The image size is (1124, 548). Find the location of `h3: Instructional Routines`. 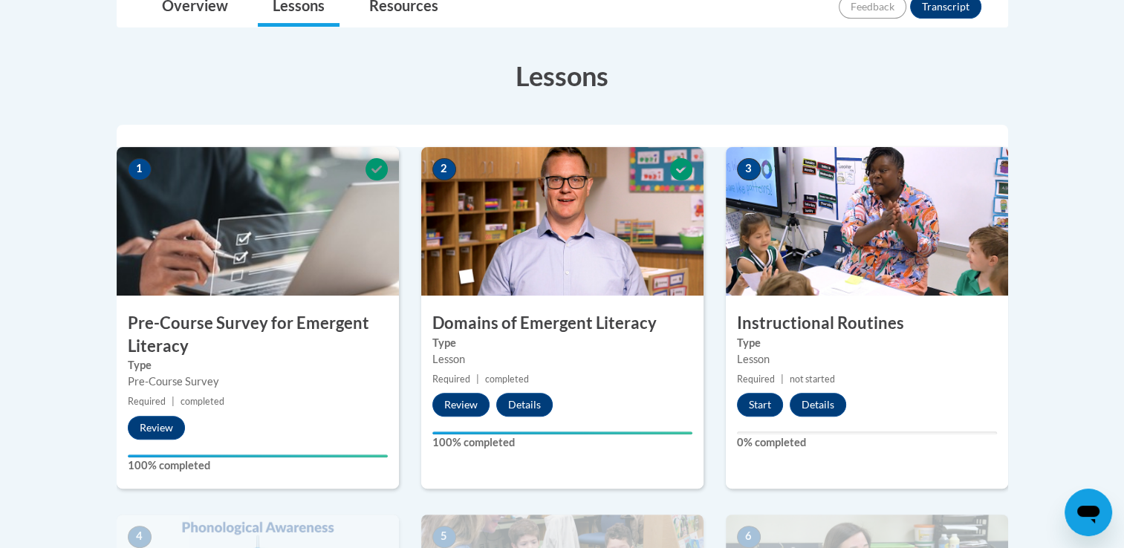

h3: Instructional Routines is located at coordinates (867, 323).